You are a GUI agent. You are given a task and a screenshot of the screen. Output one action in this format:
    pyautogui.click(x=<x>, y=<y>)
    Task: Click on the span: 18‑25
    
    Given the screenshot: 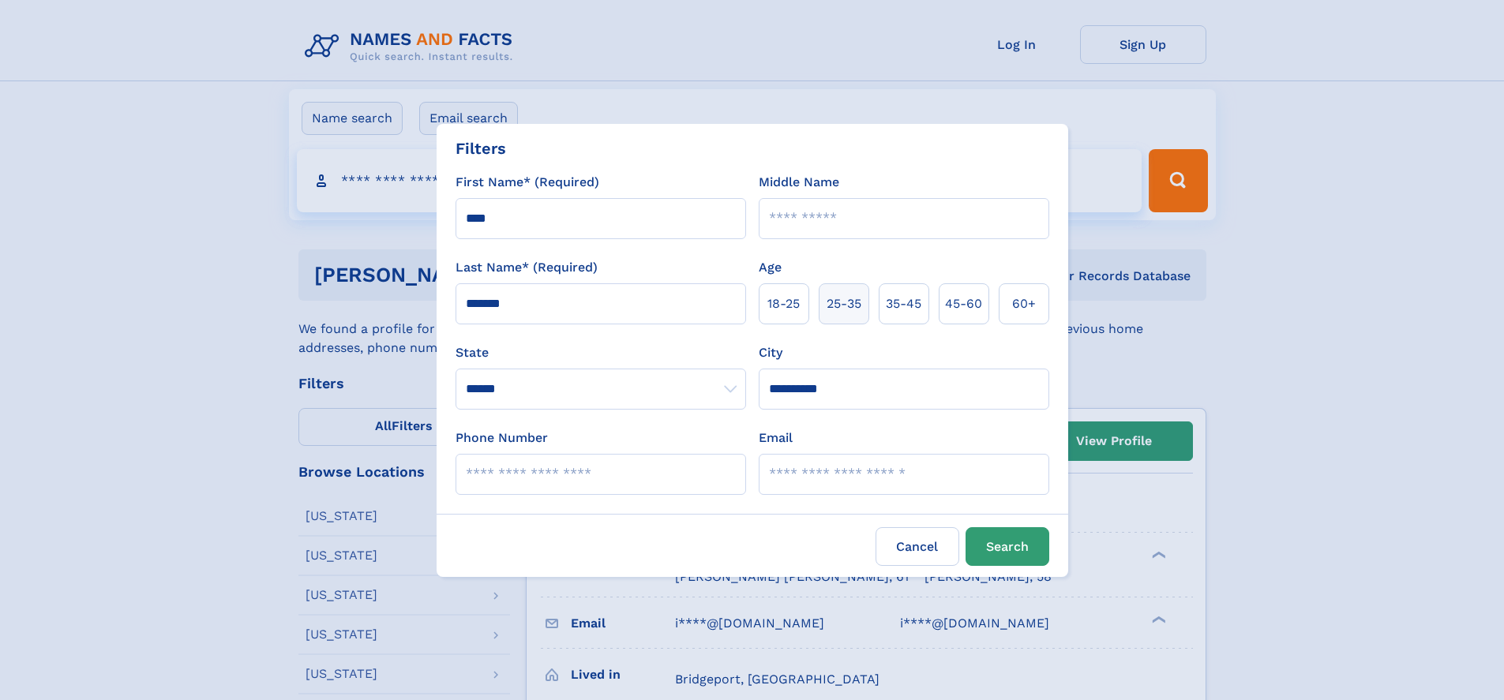 What is the action you would take?
    pyautogui.click(x=783, y=304)
    